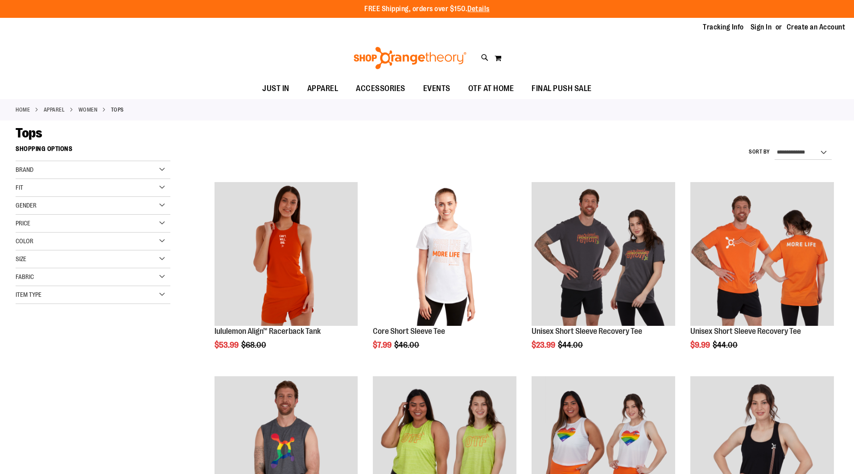 The height and width of the screenshot is (474, 854). I want to click on span: Brand, so click(25, 169).